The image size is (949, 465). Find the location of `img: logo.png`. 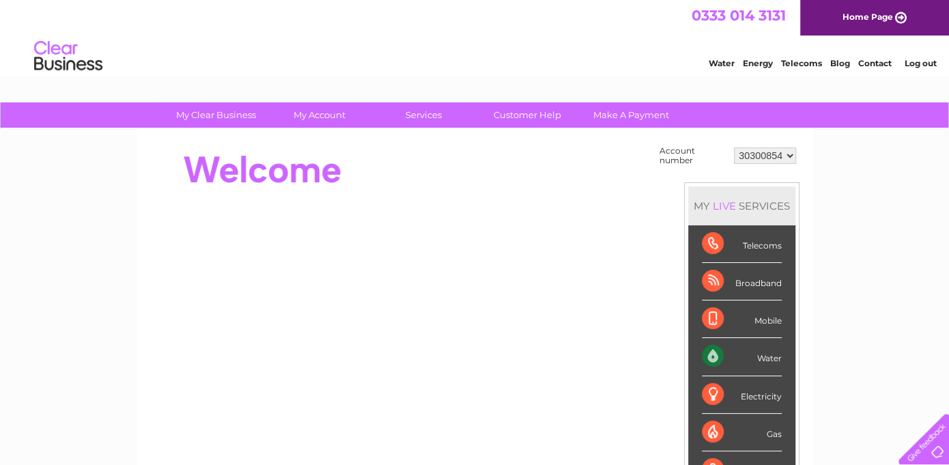

img: logo.png is located at coordinates (68, 56).